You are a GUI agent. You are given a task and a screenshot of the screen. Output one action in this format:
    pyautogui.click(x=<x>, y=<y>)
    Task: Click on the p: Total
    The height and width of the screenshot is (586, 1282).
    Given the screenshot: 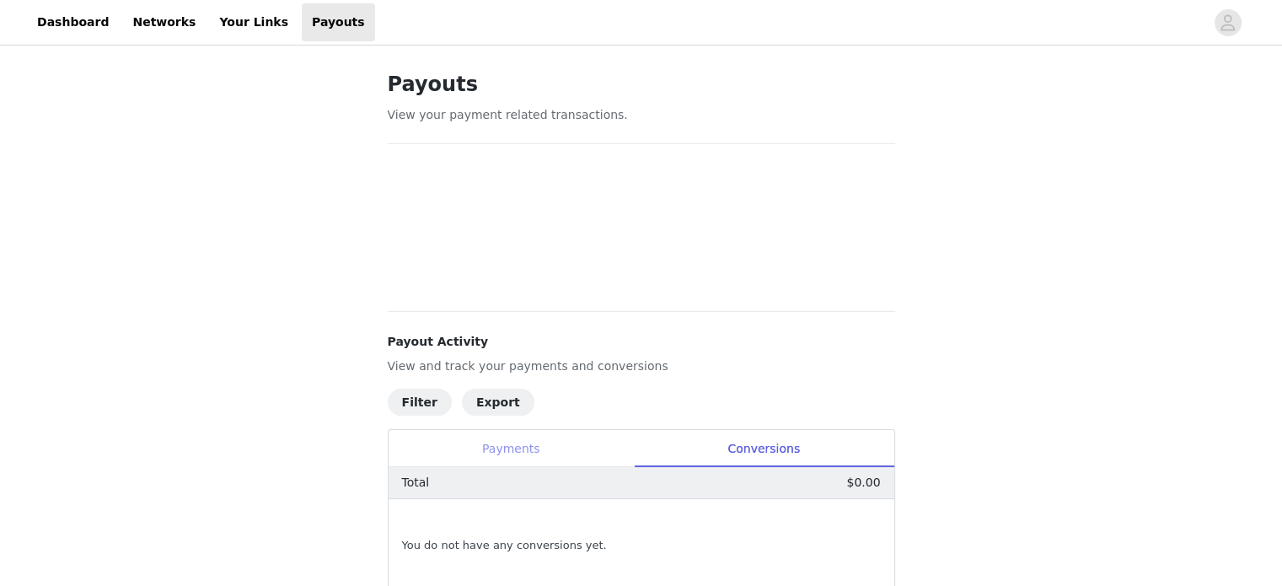 What is the action you would take?
    pyautogui.click(x=416, y=482)
    